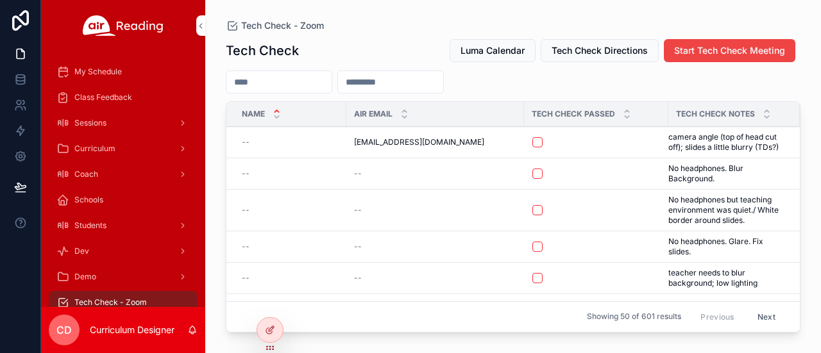 The width and height of the screenshot is (821, 353). What do you see at coordinates (123, 174) in the screenshot?
I see `a: Coach` at bounding box center [123, 174].